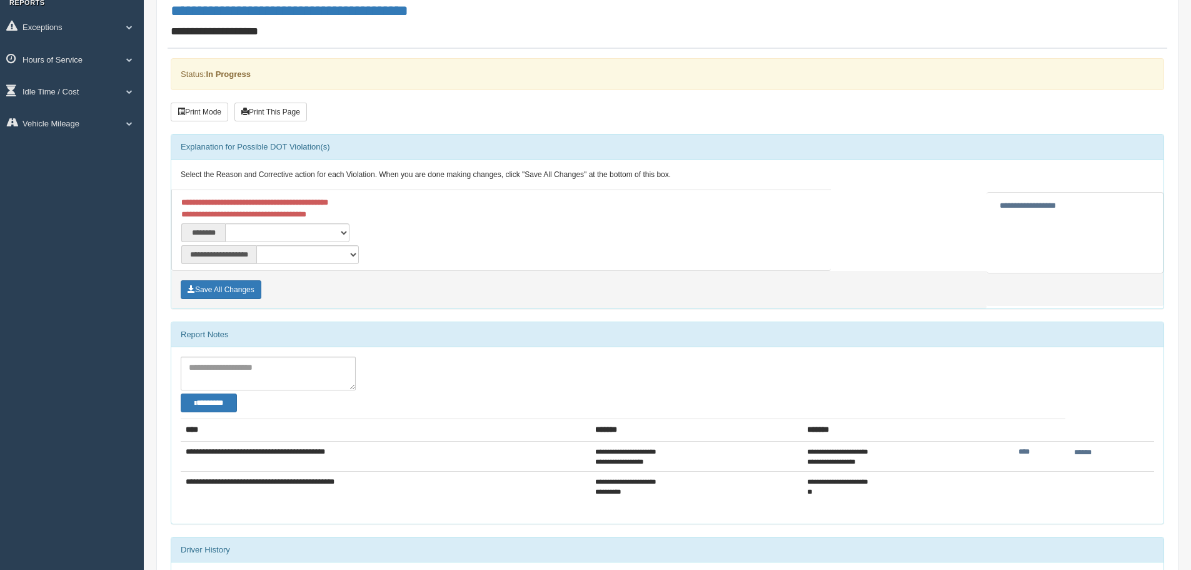 The width and height of the screenshot is (1191, 570). Describe the element at coordinates (221, 289) in the screenshot. I see `button: Save` at that location.